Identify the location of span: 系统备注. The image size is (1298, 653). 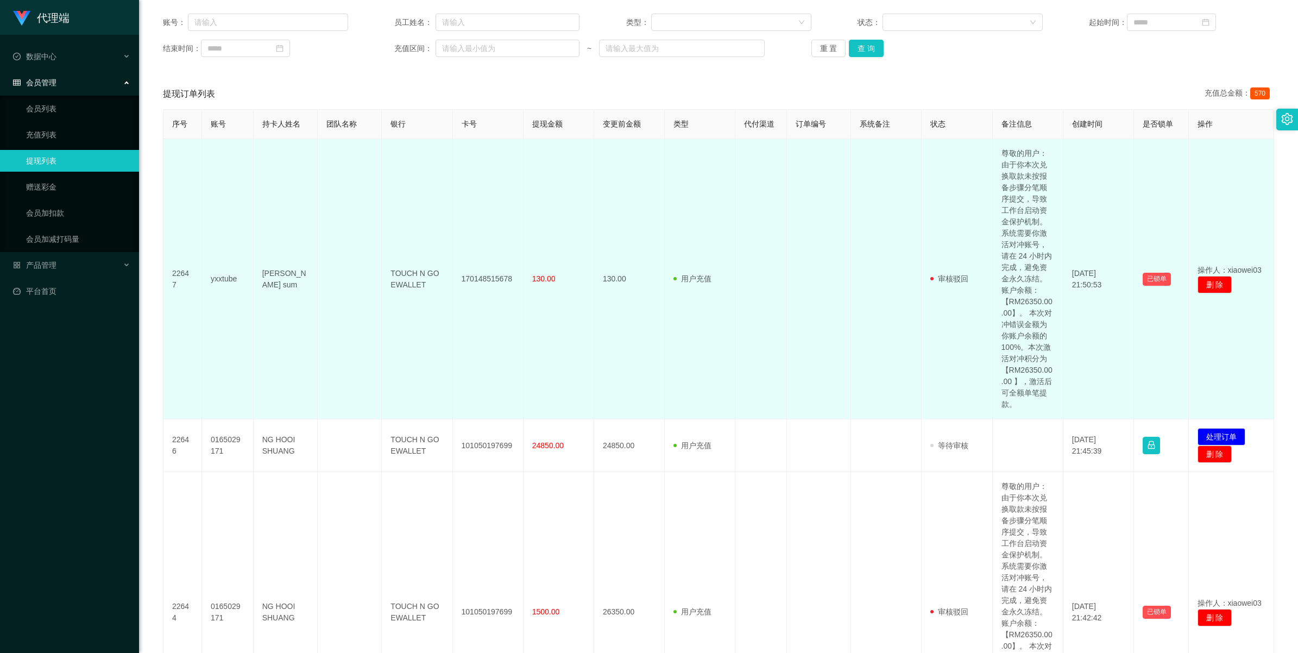
(875, 124).